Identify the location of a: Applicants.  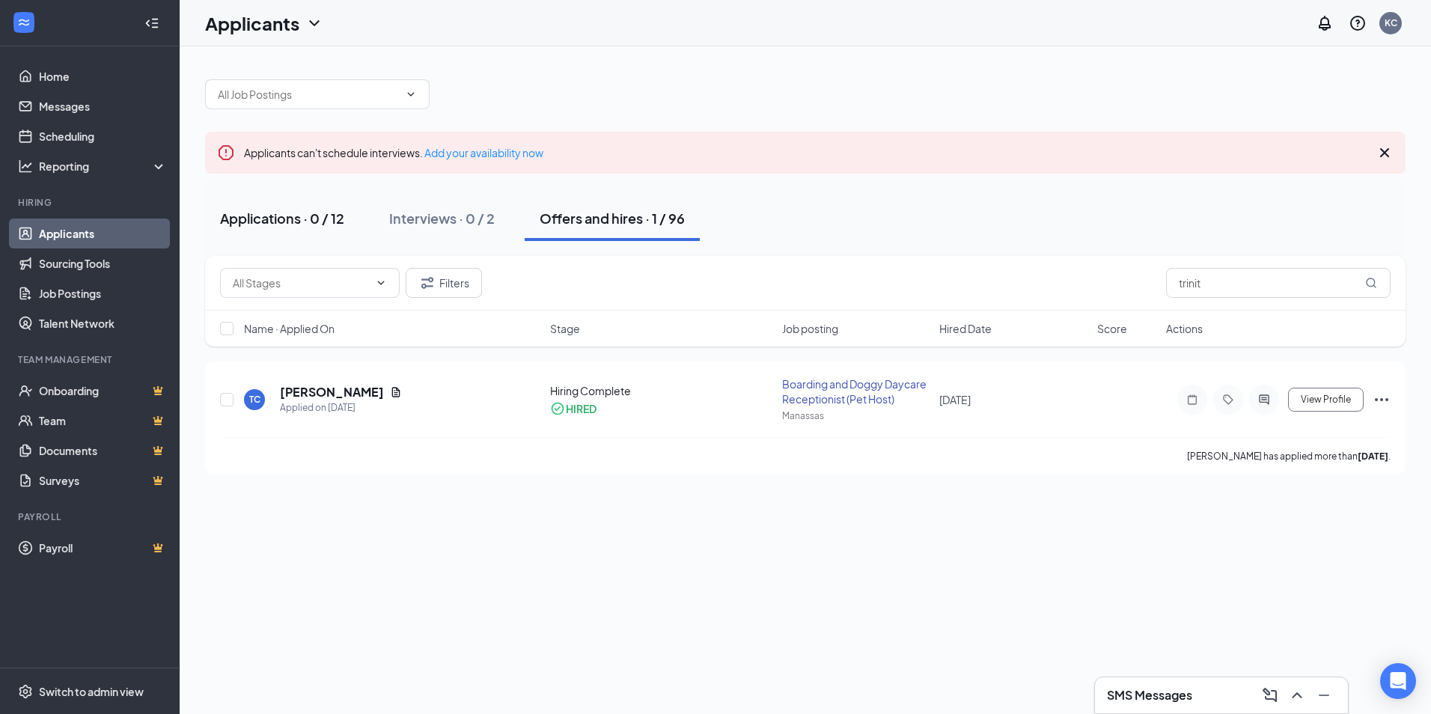
(103, 234).